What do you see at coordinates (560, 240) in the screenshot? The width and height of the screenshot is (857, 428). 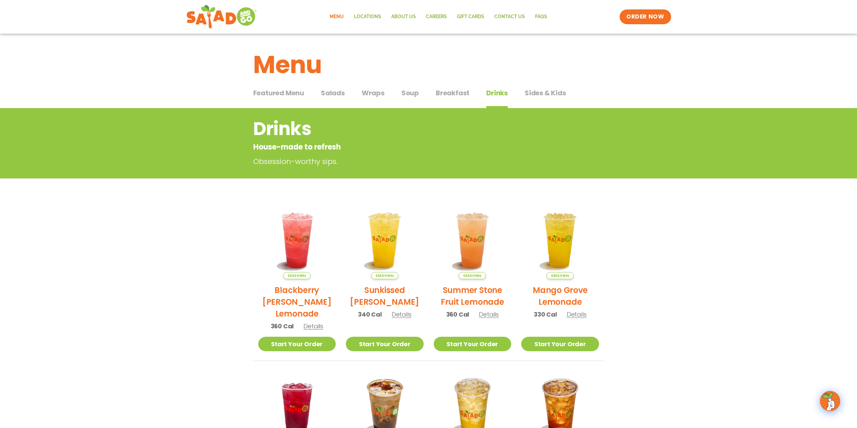 I see `img: Product photo for Mango Grove Lemonade` at bounding box center [560, 240].